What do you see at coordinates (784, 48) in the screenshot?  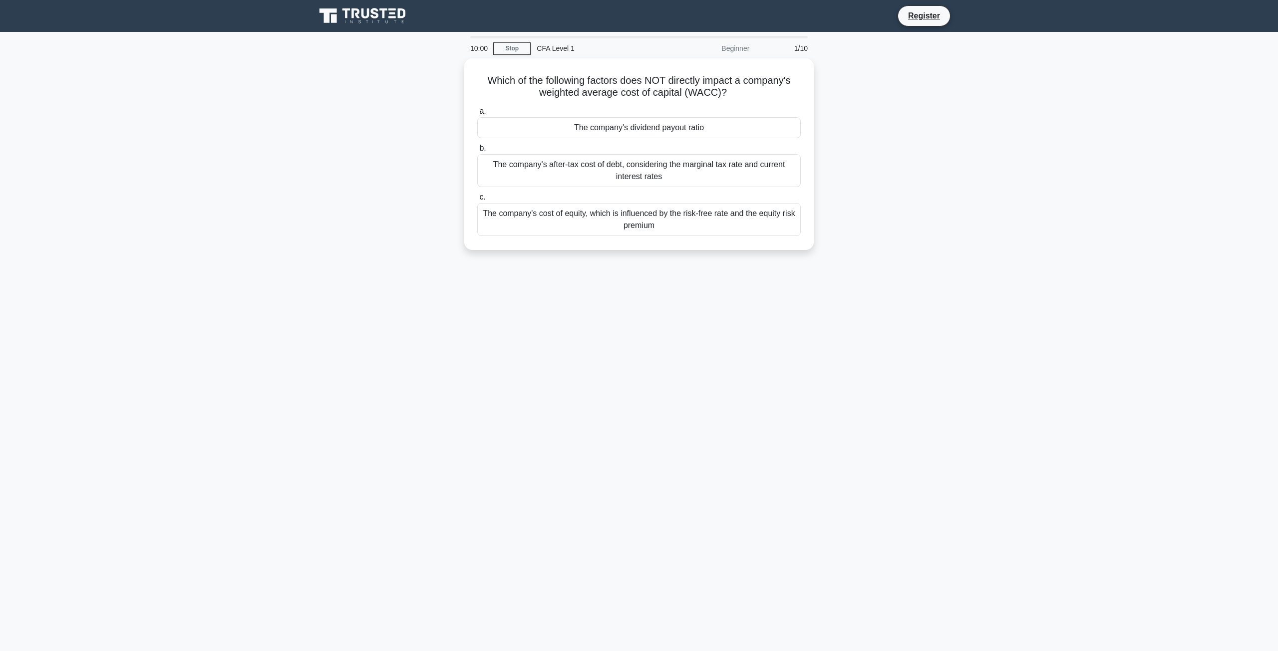 I see `div: 1/10` at bounding box center [784, 48].